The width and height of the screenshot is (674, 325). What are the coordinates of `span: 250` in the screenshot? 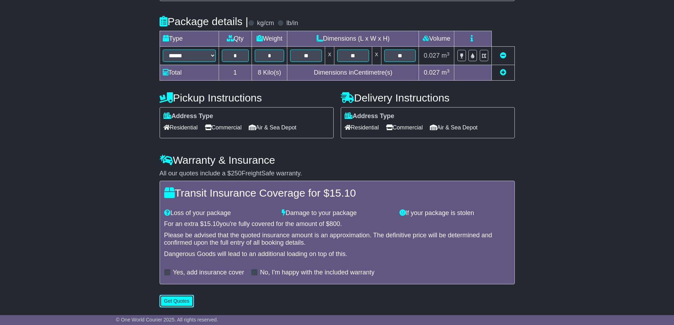 It's located at (236, 173).